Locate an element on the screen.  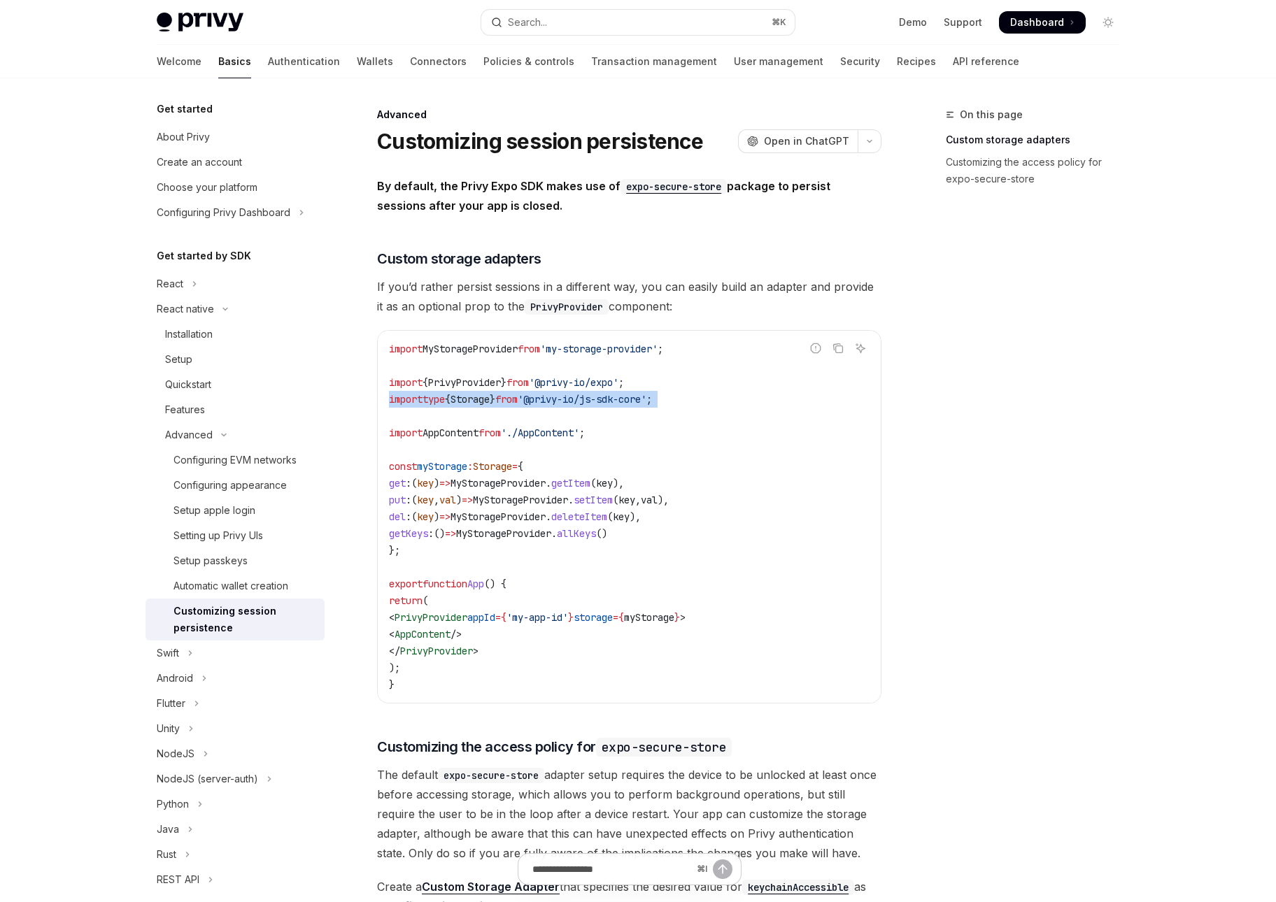
div: NodeJS (server-auth) is located at coordinates (207, 779).